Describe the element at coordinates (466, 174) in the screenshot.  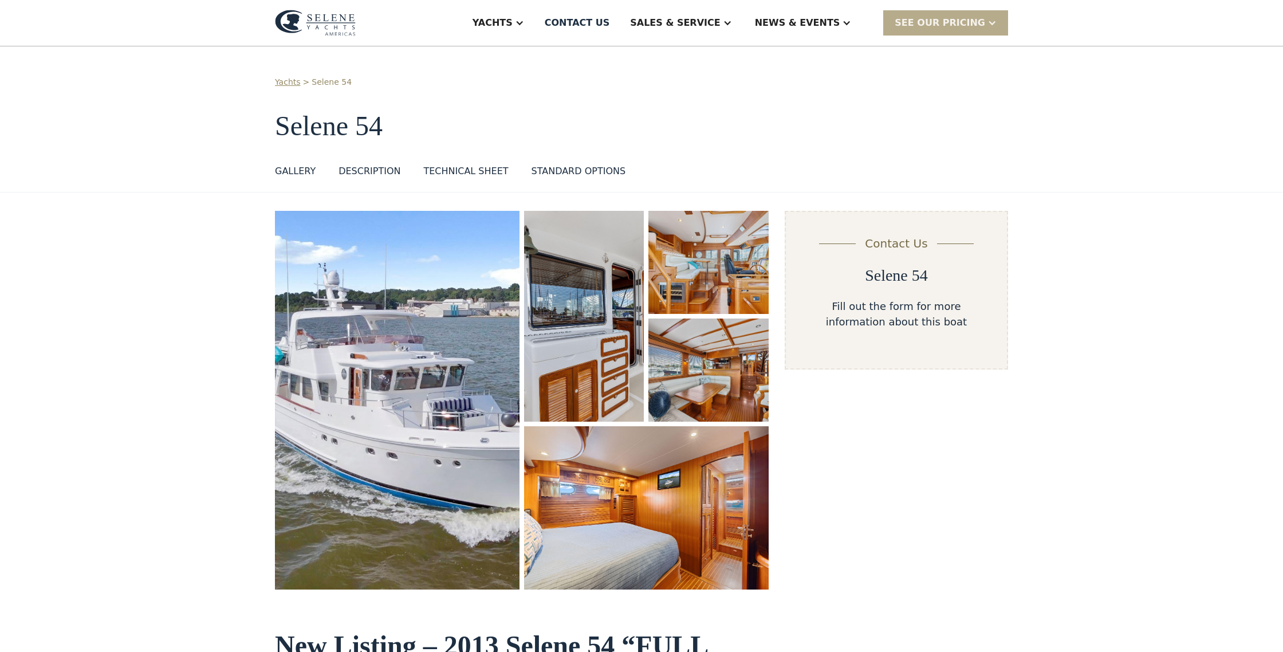
I see `a: TECHNICAL SHEET` at that location.